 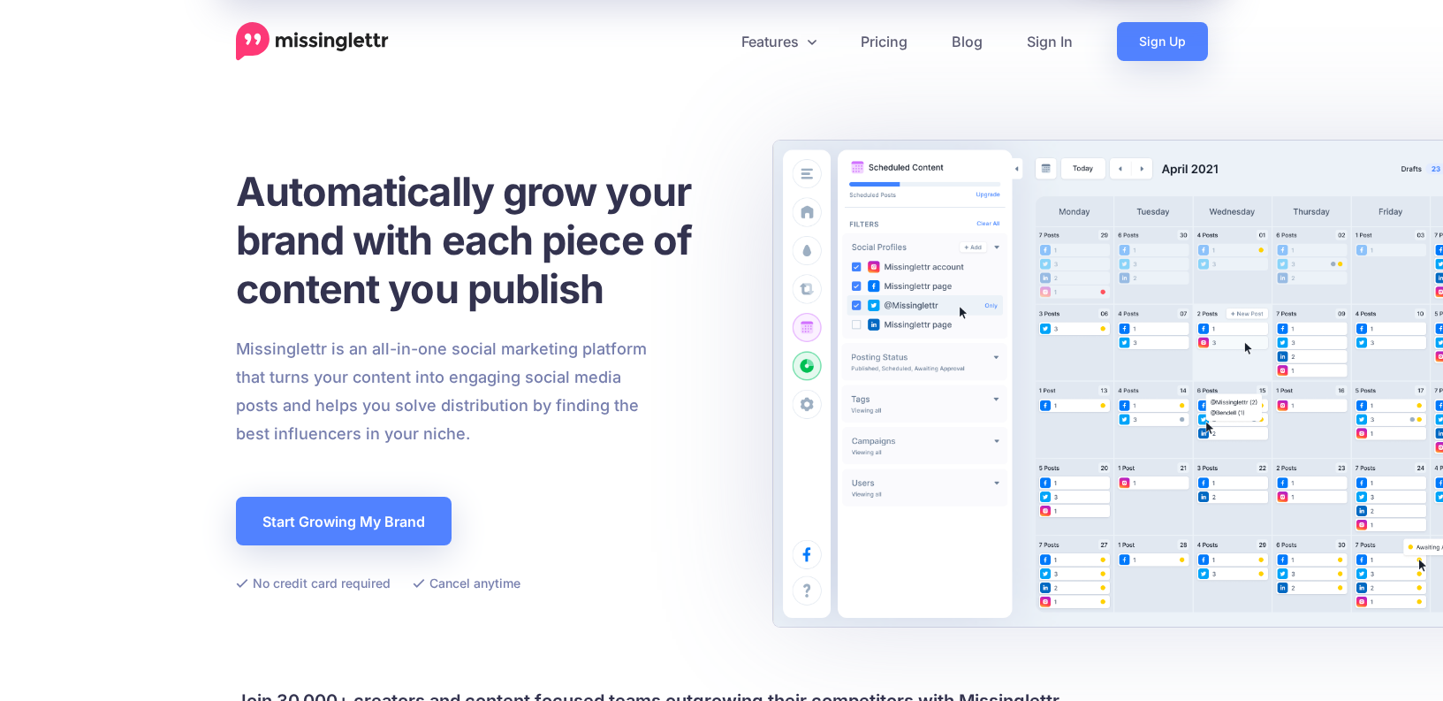 I want to click on a: Blog, so click(x=967, y=42).